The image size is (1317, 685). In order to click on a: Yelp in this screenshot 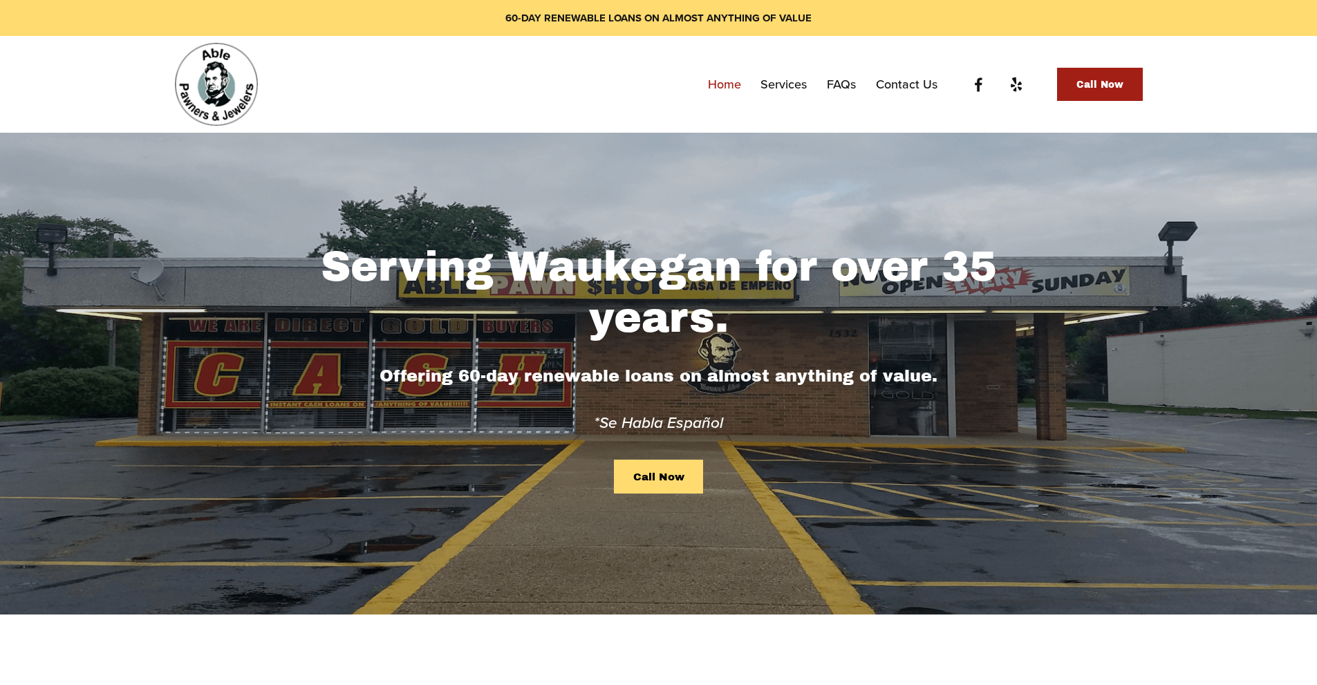, I will do `click(1016, 84)`.